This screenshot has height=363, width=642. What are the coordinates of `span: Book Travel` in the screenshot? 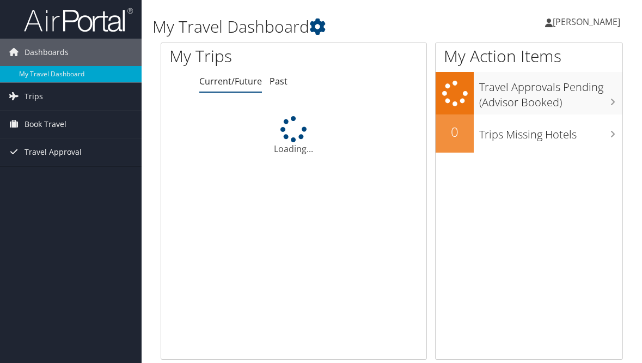 It's located at (45, 124).